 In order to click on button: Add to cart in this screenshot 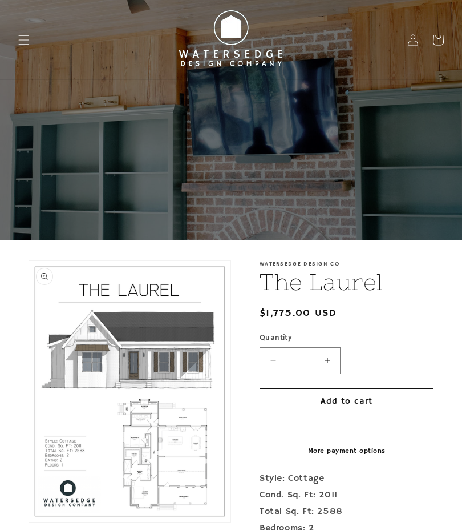, I will do `click(347, 401)`.